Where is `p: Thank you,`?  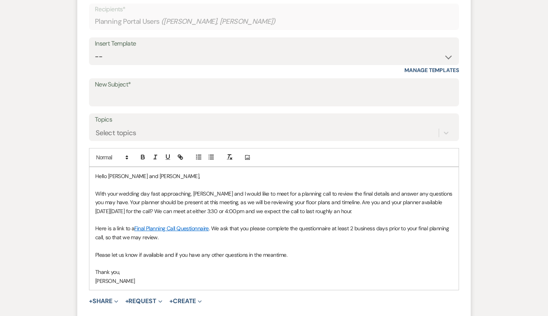 p: Thank you, is located at coordinates (274, 272).